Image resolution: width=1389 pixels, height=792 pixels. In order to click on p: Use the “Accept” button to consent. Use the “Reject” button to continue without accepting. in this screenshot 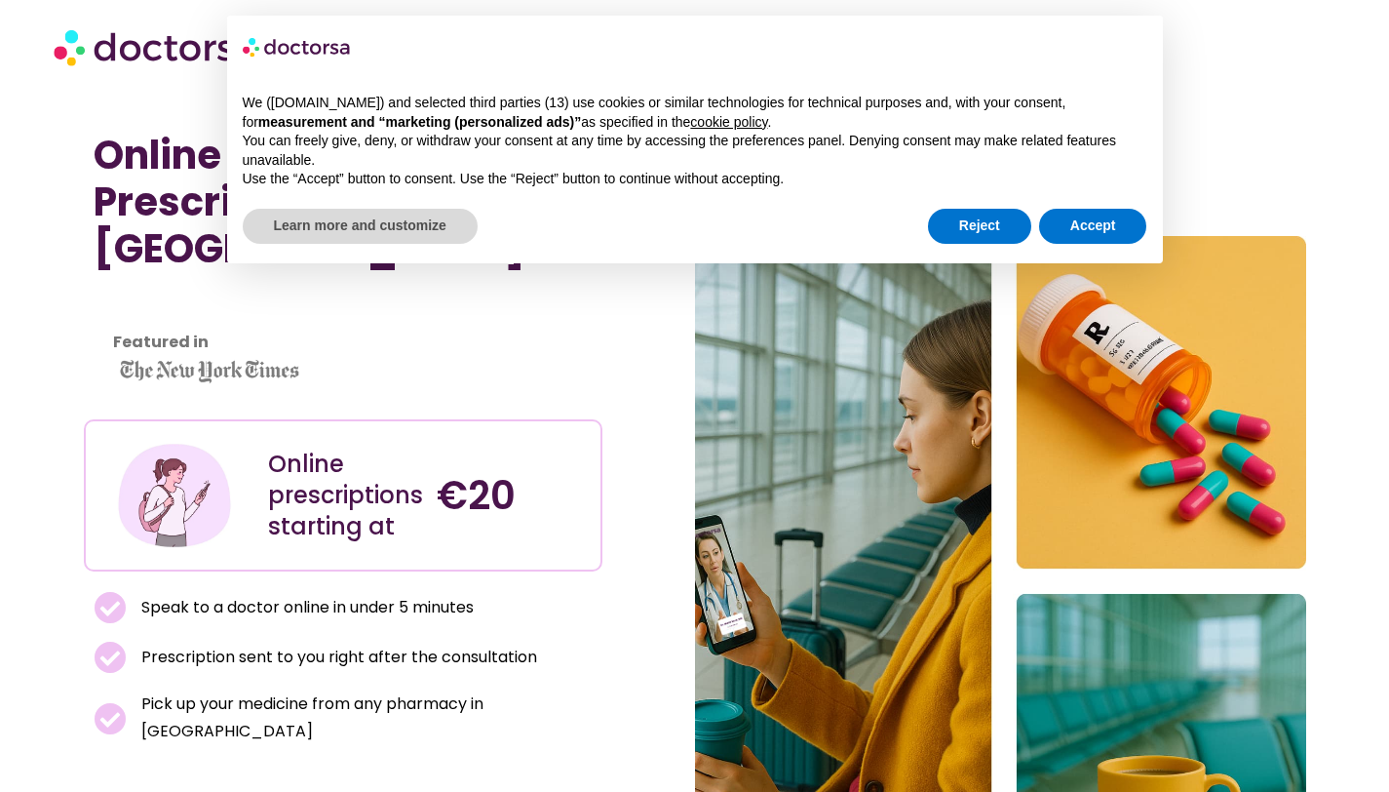, I will do `click(695, 179)`.